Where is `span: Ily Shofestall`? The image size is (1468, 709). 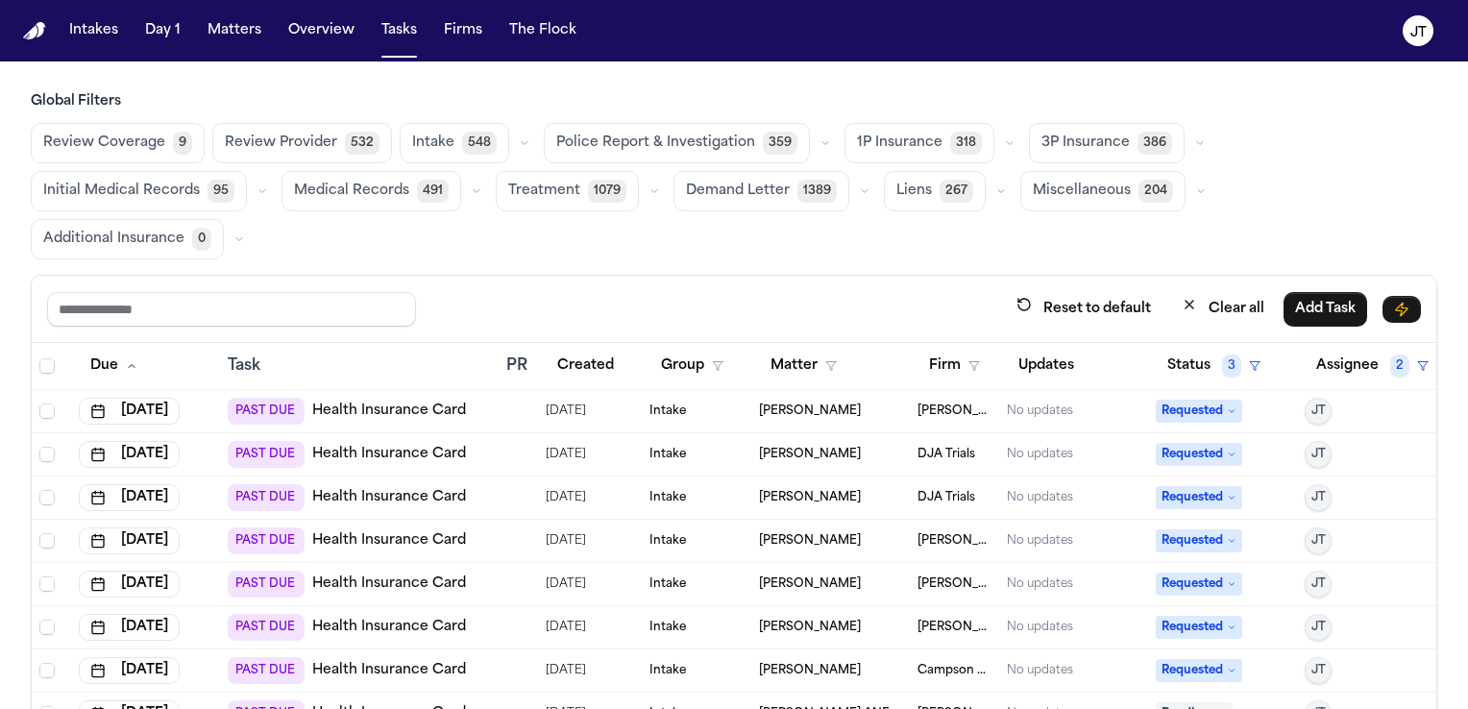 span: Ily Shofestall is located at coordinates (810, 411).